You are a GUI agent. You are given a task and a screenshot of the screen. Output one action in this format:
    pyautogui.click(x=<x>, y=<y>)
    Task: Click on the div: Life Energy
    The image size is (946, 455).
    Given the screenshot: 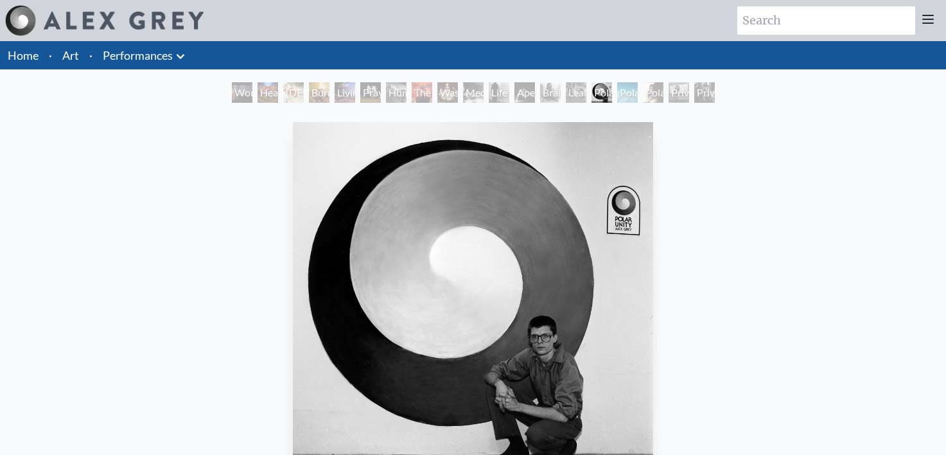 What is the action you would take?
    pyautogui.click(x=499, y=92)
    